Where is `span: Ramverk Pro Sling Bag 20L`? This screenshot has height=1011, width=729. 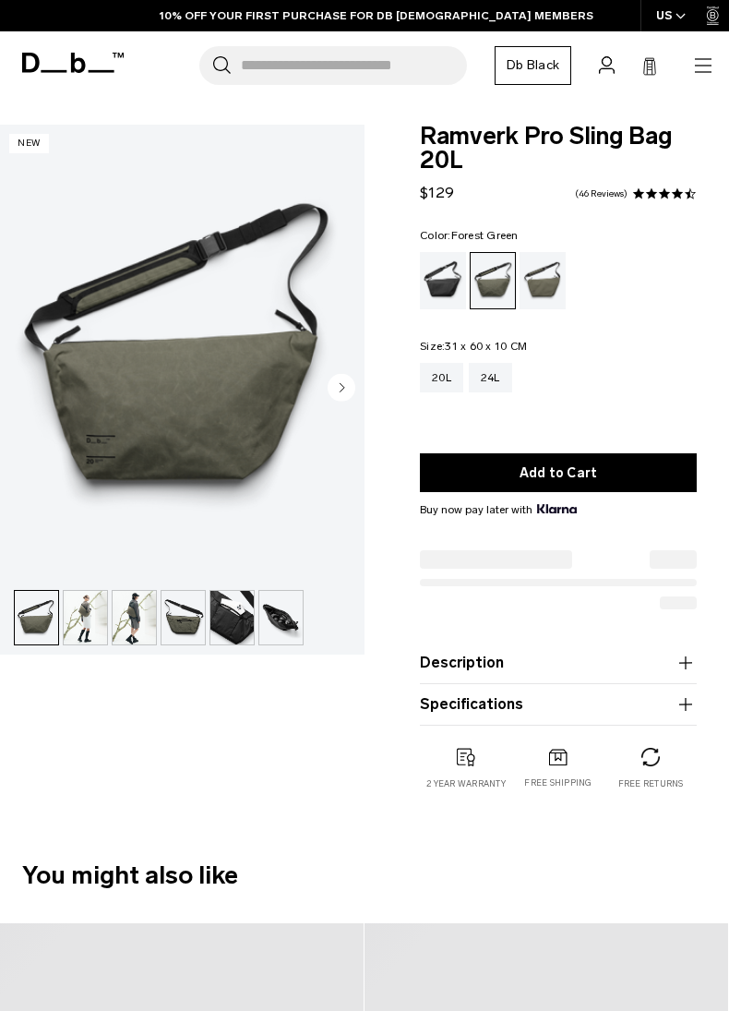 span: Ramverk Pro Sling Bag 20L is located at coordinates (559, 149).